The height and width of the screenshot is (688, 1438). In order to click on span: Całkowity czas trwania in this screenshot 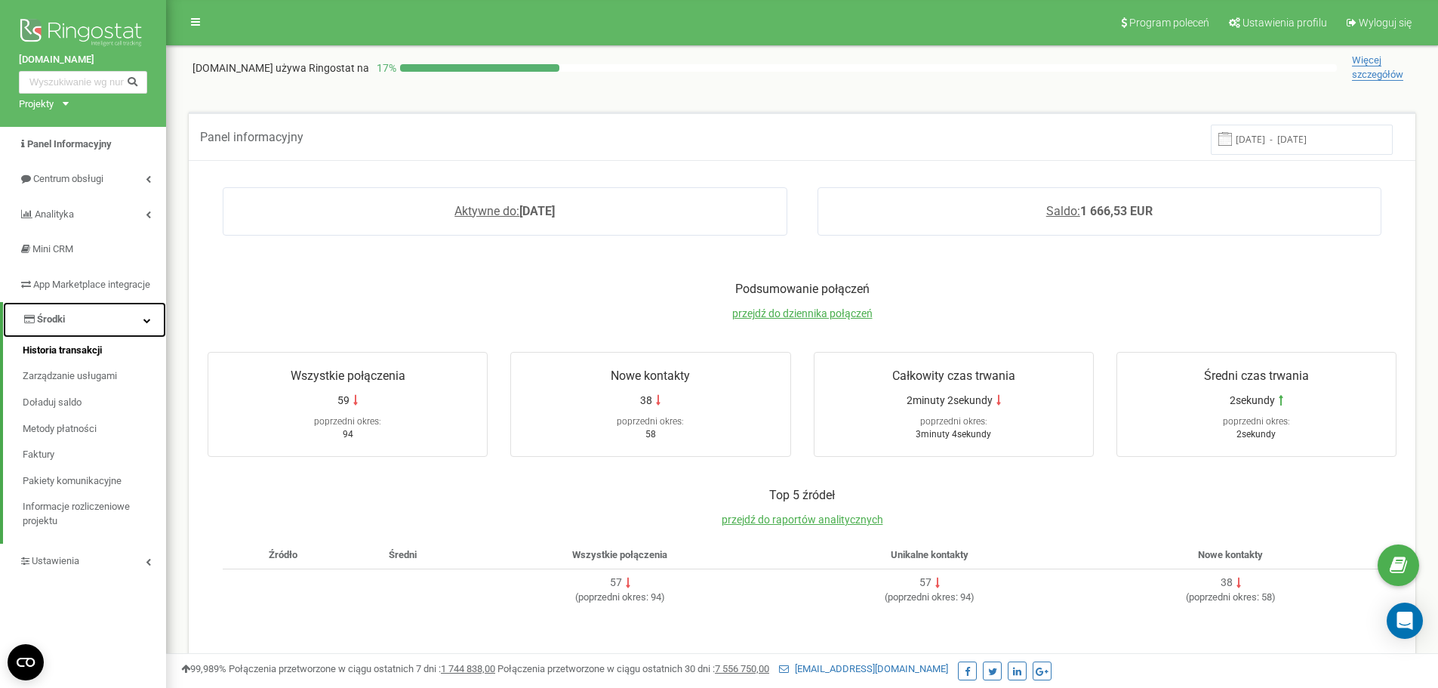, I will do `click(954, 375)`.